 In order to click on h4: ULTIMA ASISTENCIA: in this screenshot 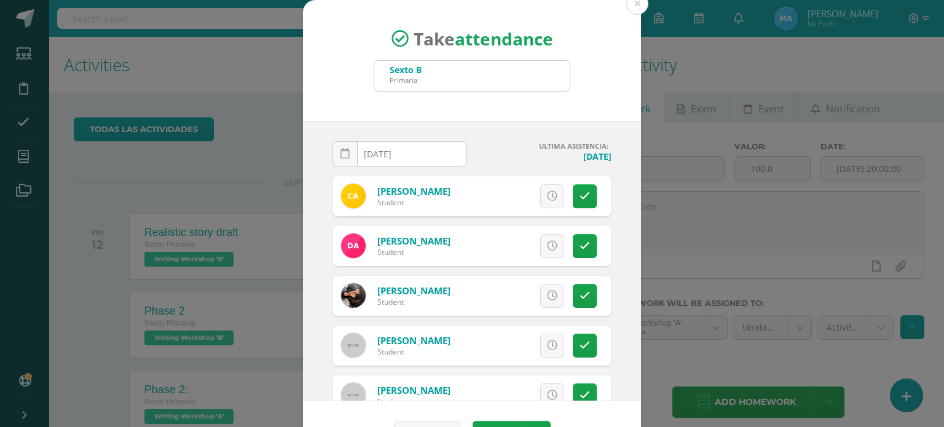, I will do `click(544, 146)`.